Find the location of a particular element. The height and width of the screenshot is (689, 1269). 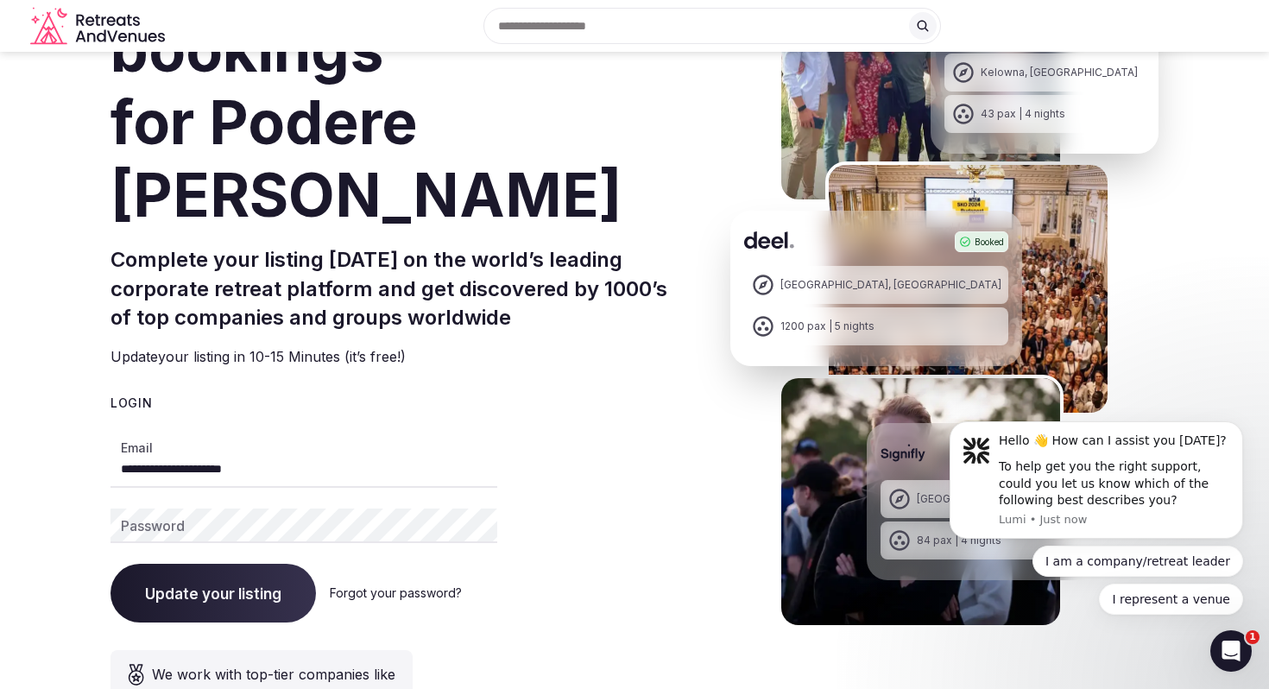

p: Update your listing in 10-15 Minutes (it’s free!) is located at coordinates (400, 356).